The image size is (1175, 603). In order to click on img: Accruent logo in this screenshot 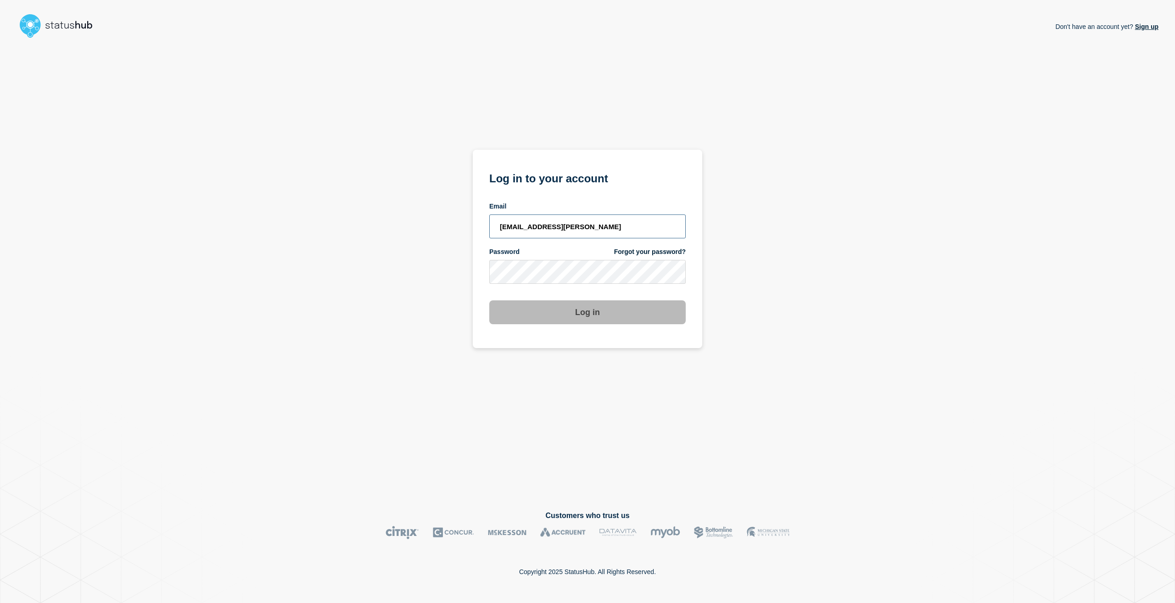, I will do `click(563, 532)`.